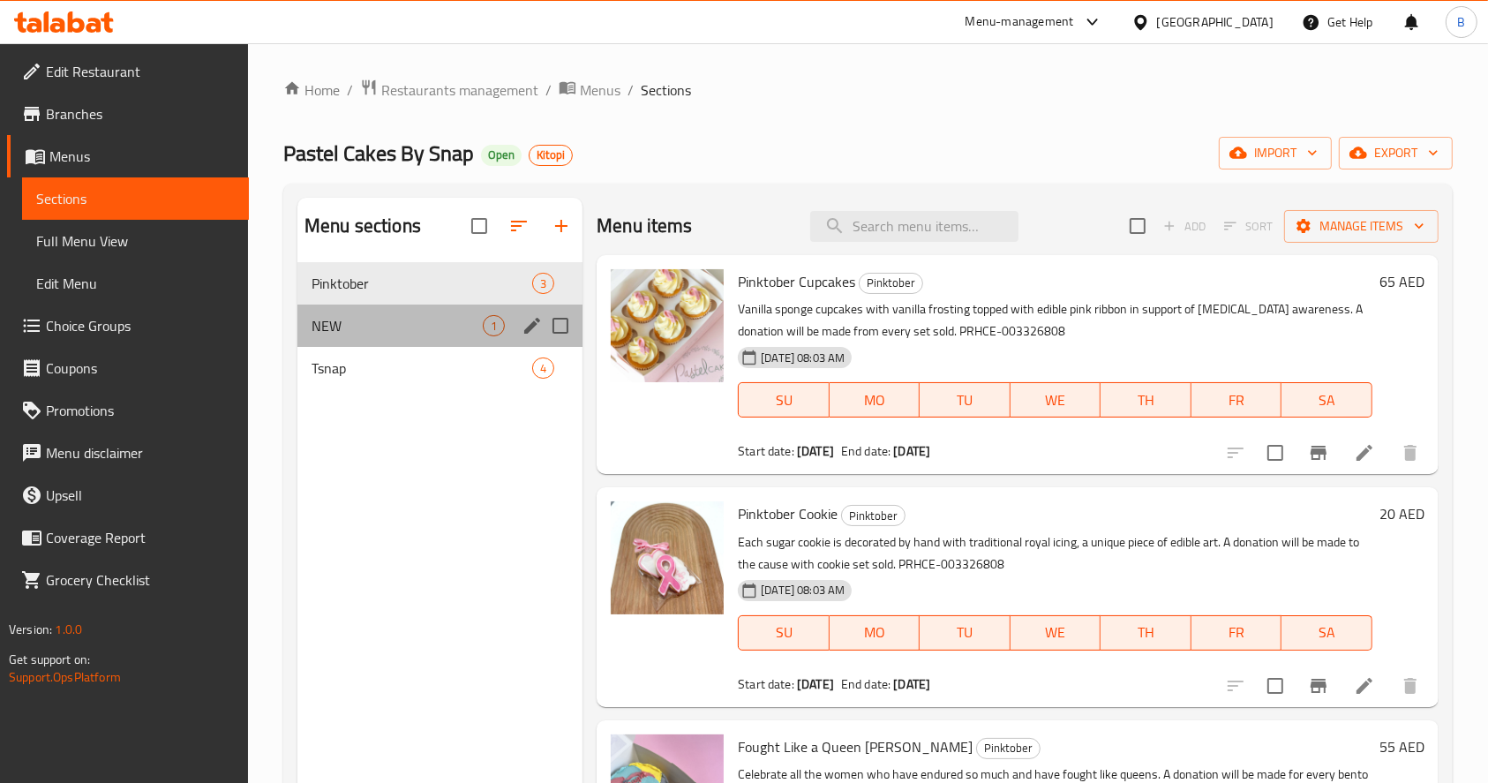 This screenshot has height=783, width=1488. What do you see at coordinates (1361, 226) in the screenshot?
I see `span: Manage items` at bounding box center [1361, 226].